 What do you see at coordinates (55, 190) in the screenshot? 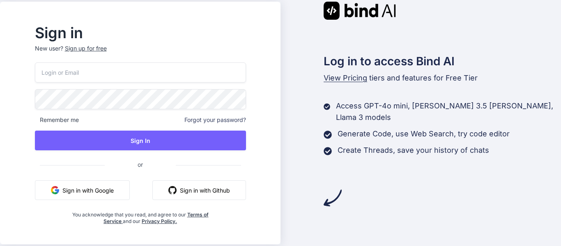
I see `img: google` at bounding box center [55, 190].